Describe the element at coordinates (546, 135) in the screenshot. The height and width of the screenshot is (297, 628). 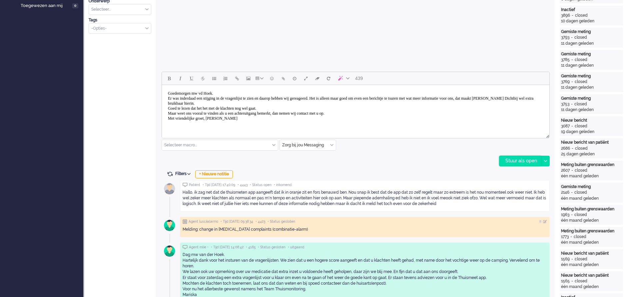
I see `div: Resize` at that location.